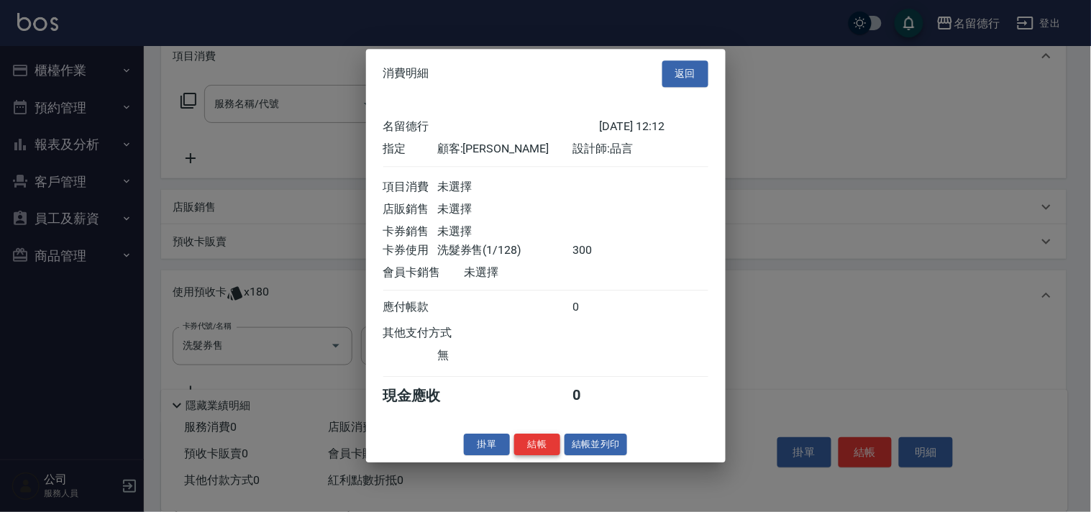 The height and width of the screenshot is (512, 1091). What do you see at coordinates (410, 307) in the screenshot?
I see `div: 應付帳款` at bounding box center [410, 307].